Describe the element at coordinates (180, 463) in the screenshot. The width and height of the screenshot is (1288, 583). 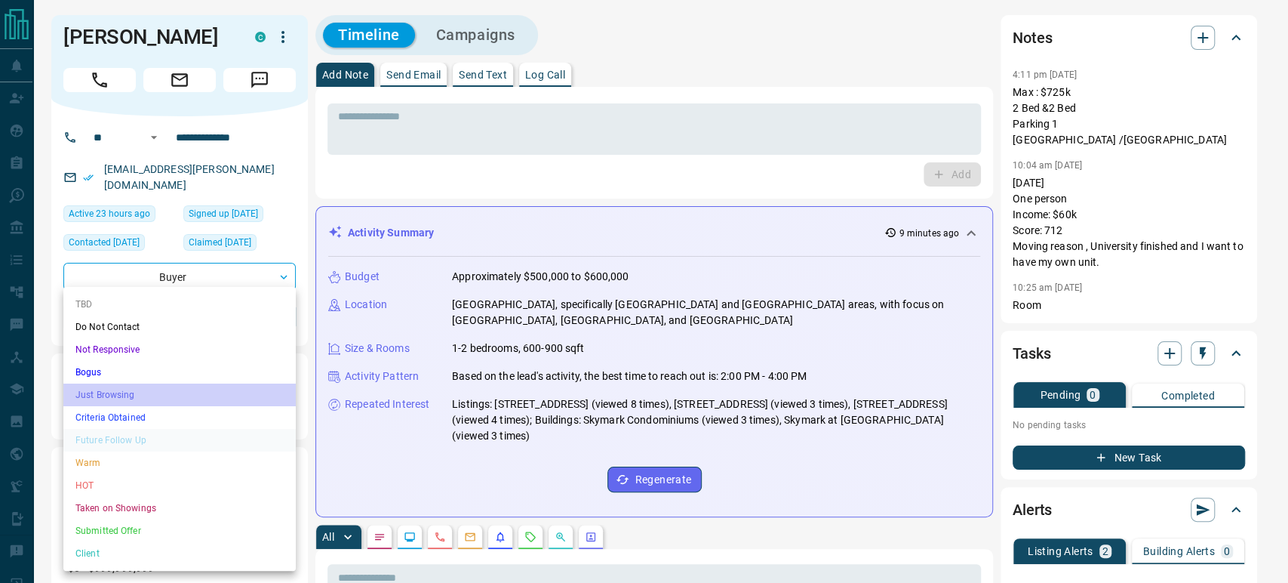
I see `li: Warm` at that location.